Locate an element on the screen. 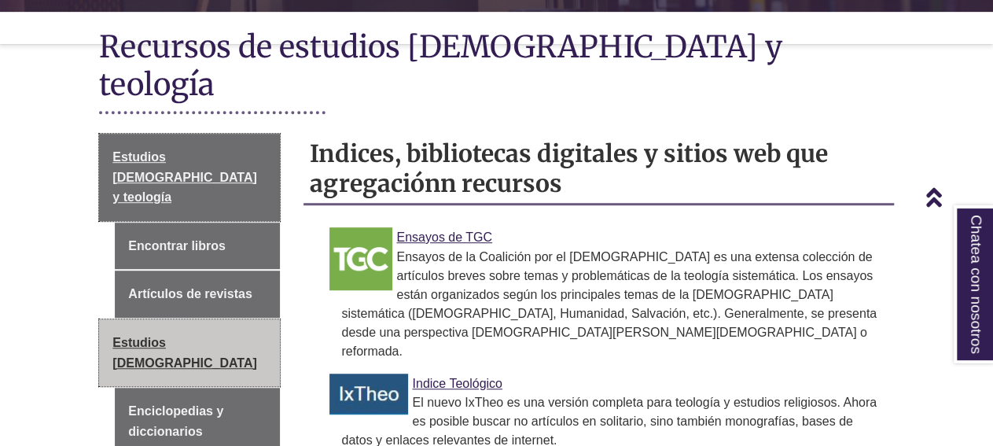 The image size is (993, 446). font: Ensayos de TGC is located at coordinates (444, 237).